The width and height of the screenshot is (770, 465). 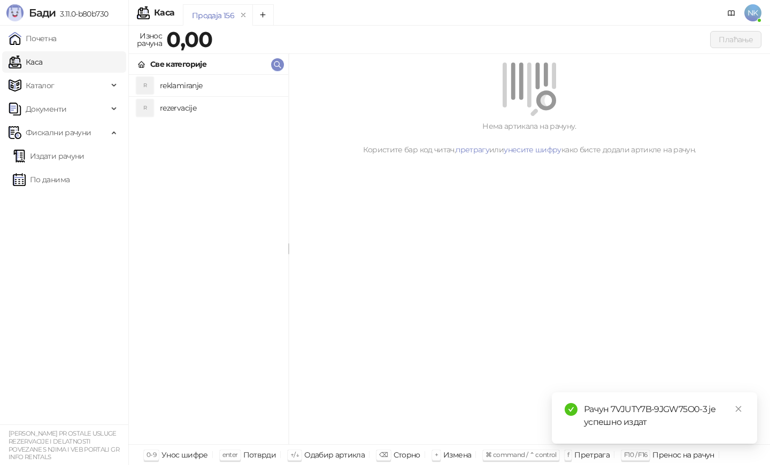 I want to click on div: Износ рачуна, so click(x=149, y=40).